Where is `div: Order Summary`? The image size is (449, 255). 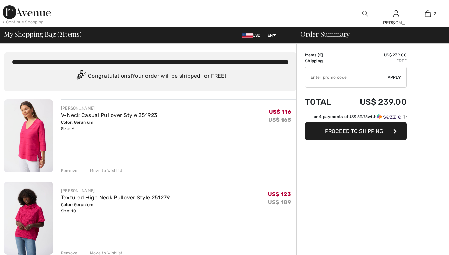
div: Order Summary is located at coordinates (368, 34).